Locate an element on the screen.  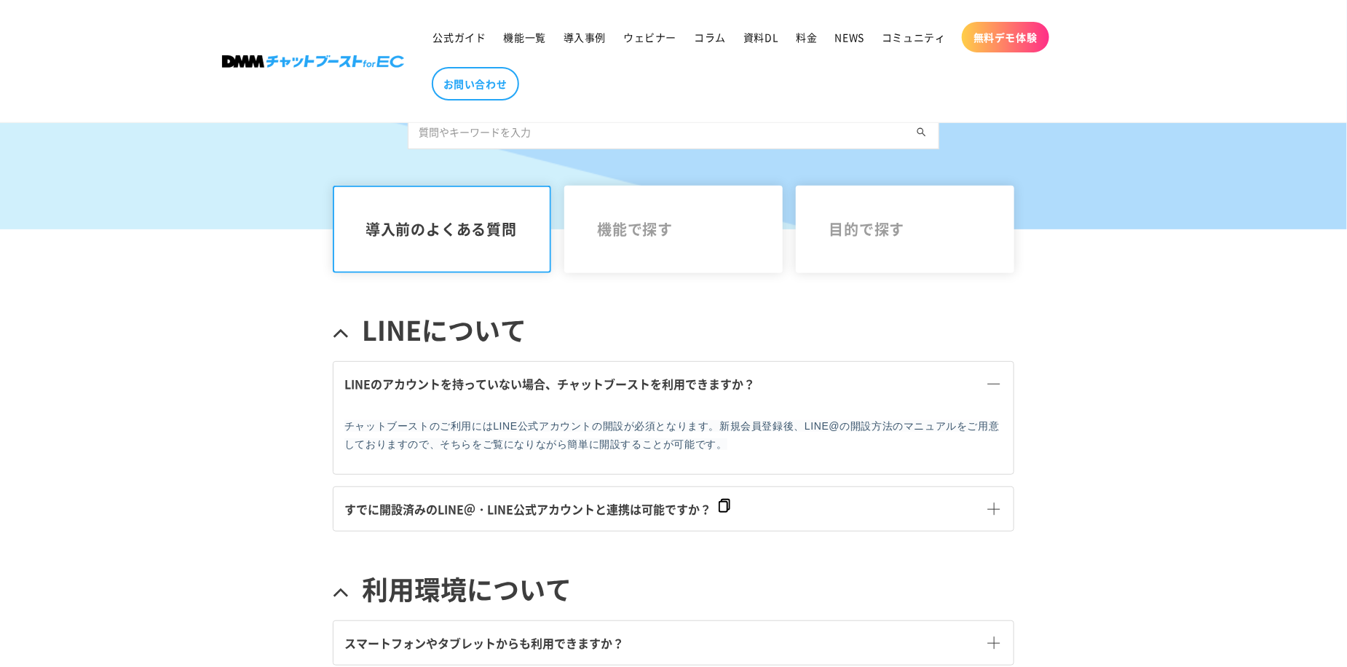
a: スマートフォンやタブレットからも利用できますか？ is located at coordinates (674, 643).